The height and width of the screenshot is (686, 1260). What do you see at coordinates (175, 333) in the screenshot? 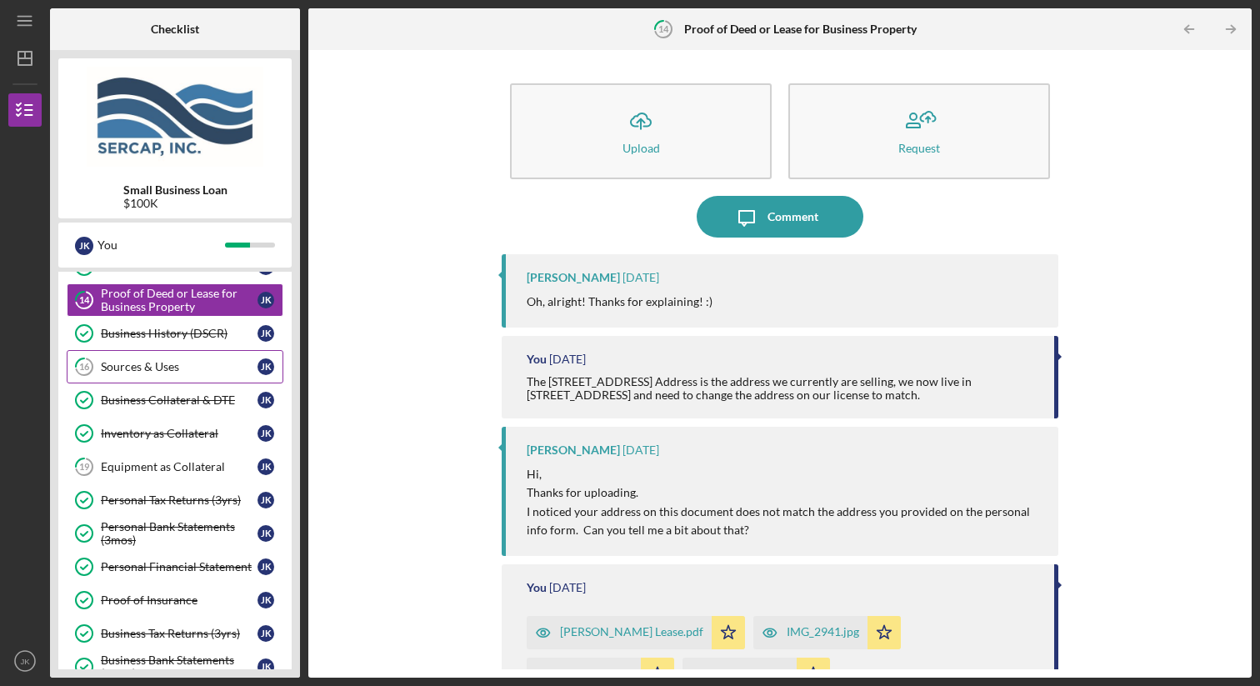
I see `a: Business History (DSCR)JK` at bounding box center [175, 333].